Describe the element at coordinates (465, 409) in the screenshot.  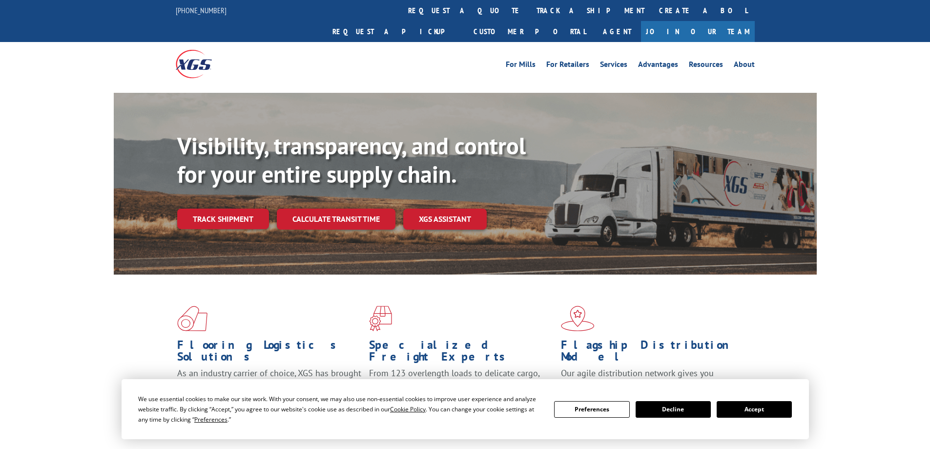
I see `div: Cookie Consent Prompt` at that location.